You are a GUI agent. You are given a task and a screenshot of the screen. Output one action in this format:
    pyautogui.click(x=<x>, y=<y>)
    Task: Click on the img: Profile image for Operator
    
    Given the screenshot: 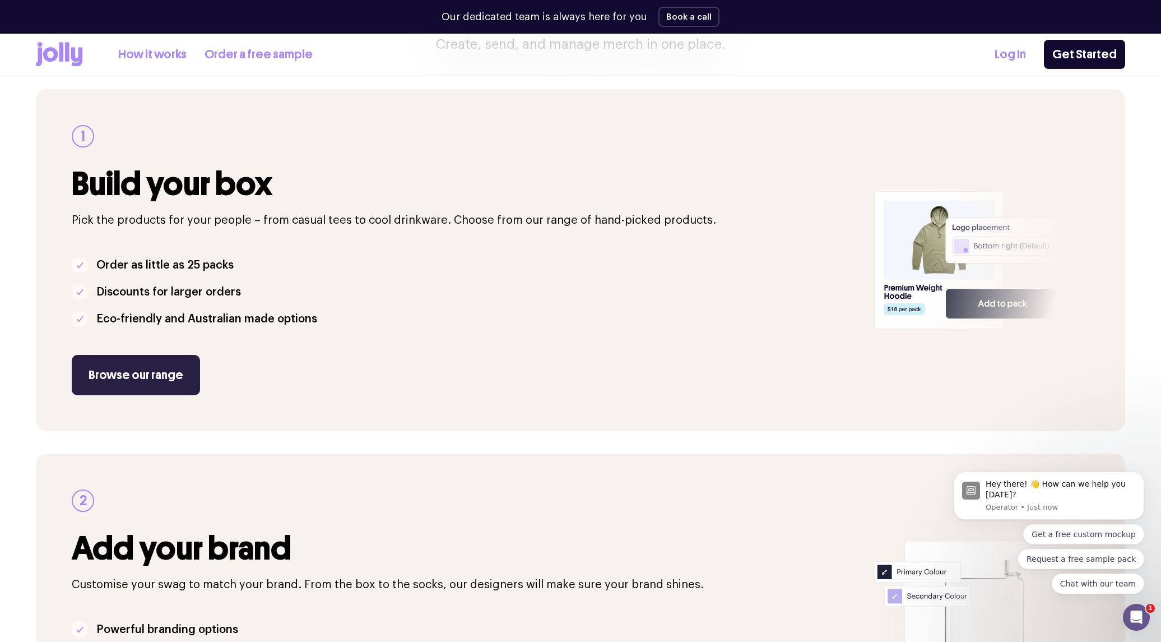 What is the action you would take?
    pyautogui.click(x=34, y=33)
    